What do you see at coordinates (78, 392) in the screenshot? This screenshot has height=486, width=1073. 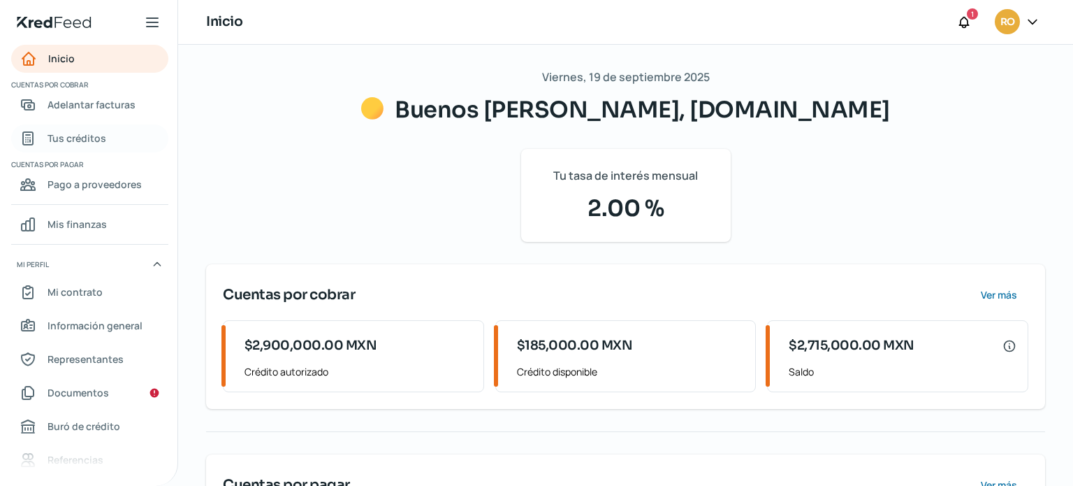 I see `span: Documentos` at bounding box center [78, 392].